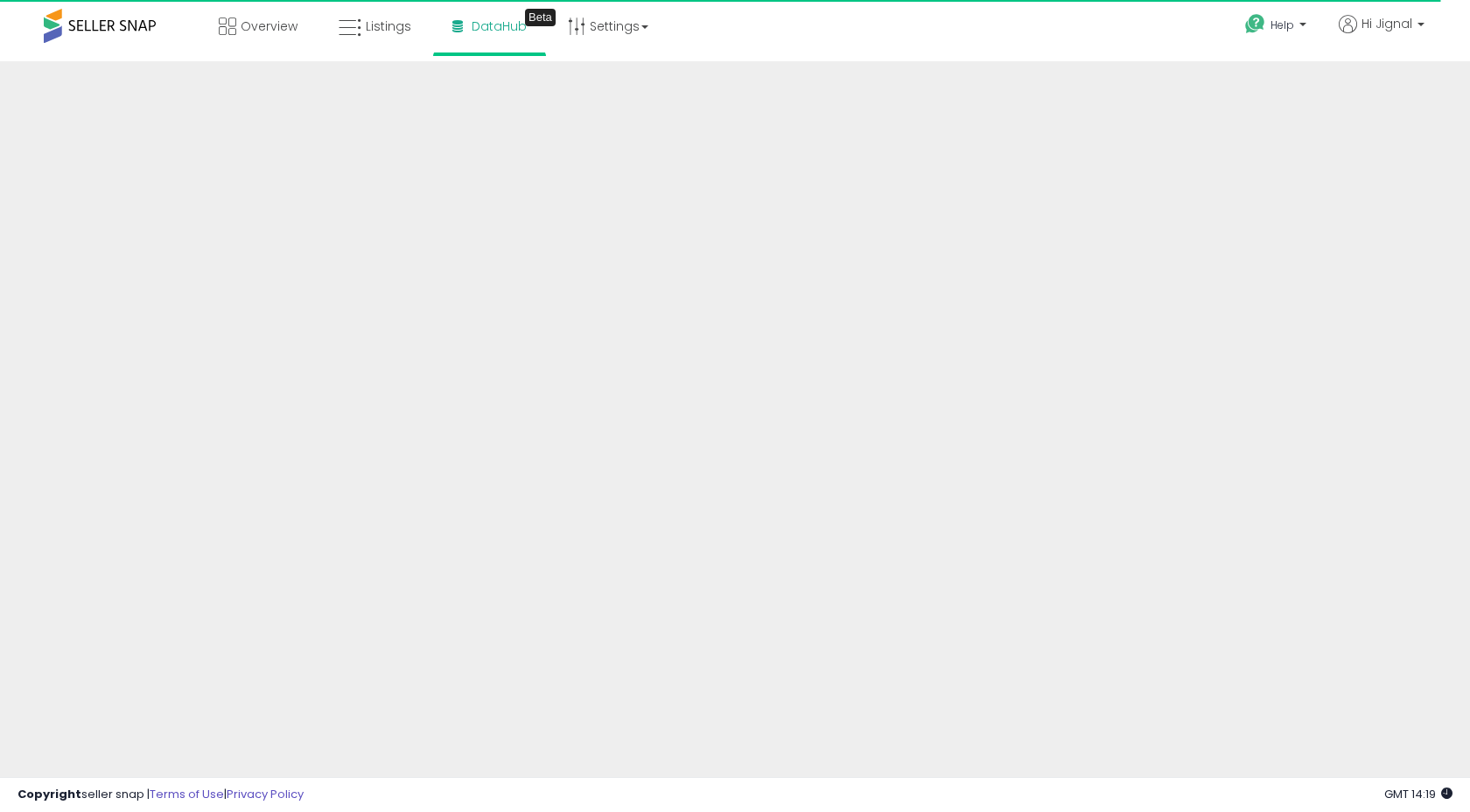 The width and height of the screenshot is (1470, 812). What do you see at coordinates (49, 793) in the screenshot?
I see `strong: Copyright` at bounding box center [49, 793].